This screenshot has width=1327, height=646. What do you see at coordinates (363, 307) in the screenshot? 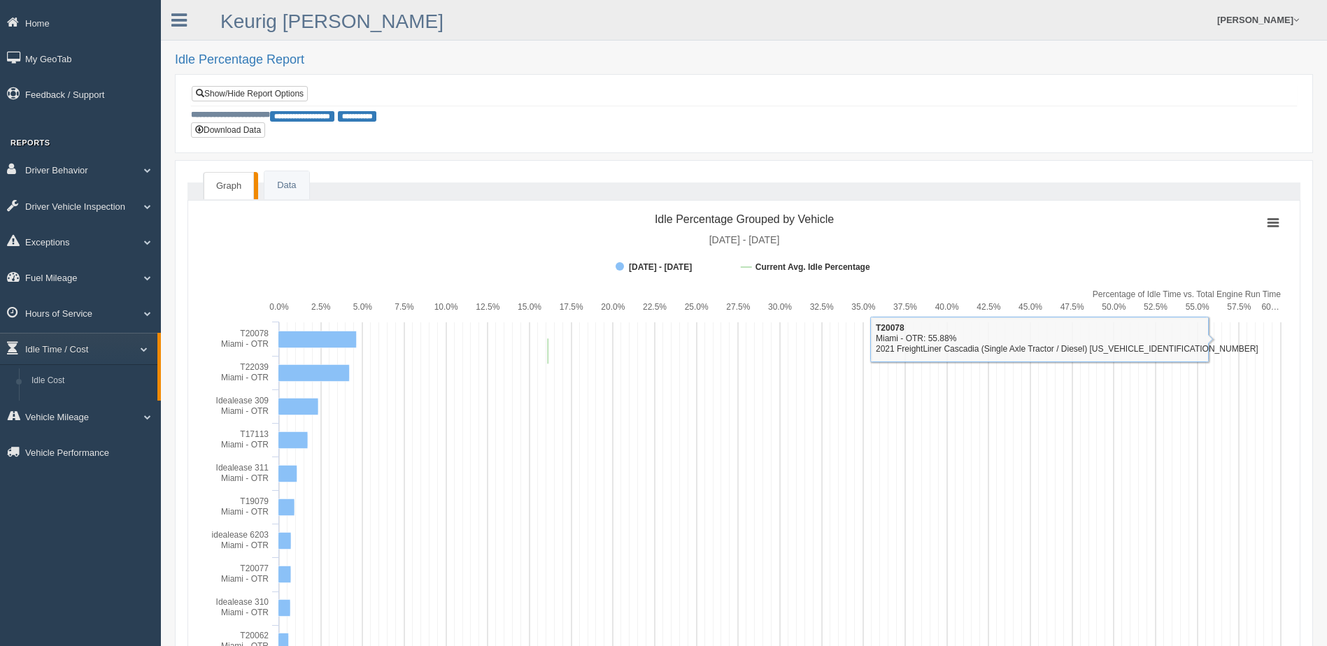
I see `text: 5.0%` at bounding box center [363, 307].